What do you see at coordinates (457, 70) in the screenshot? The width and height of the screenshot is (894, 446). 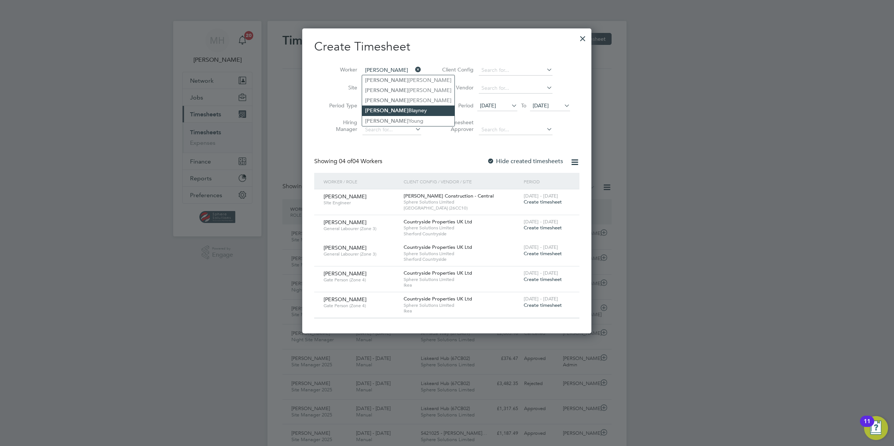 I see `label: Client Config` at bounding box center [457, 70].